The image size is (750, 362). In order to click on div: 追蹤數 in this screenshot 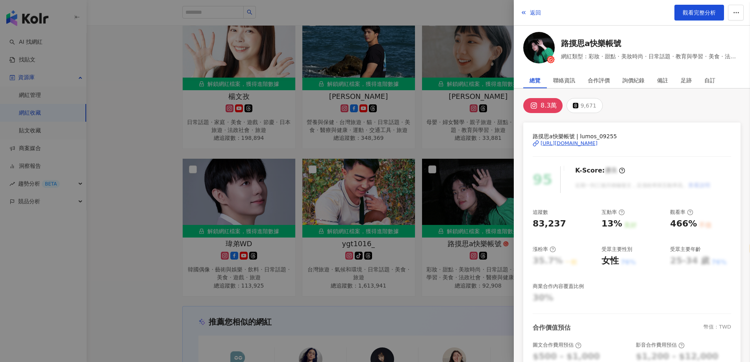, I will do `click(540, 212)`.